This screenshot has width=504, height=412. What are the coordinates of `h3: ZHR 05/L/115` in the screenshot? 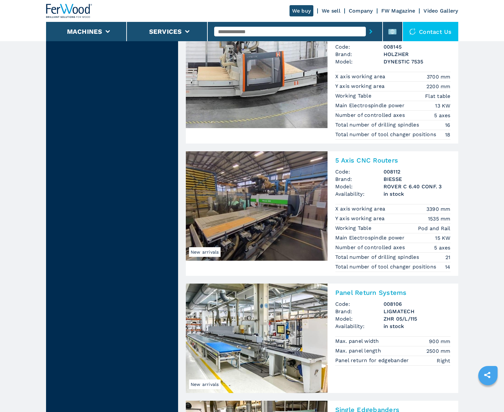 It's located at (417, 319).